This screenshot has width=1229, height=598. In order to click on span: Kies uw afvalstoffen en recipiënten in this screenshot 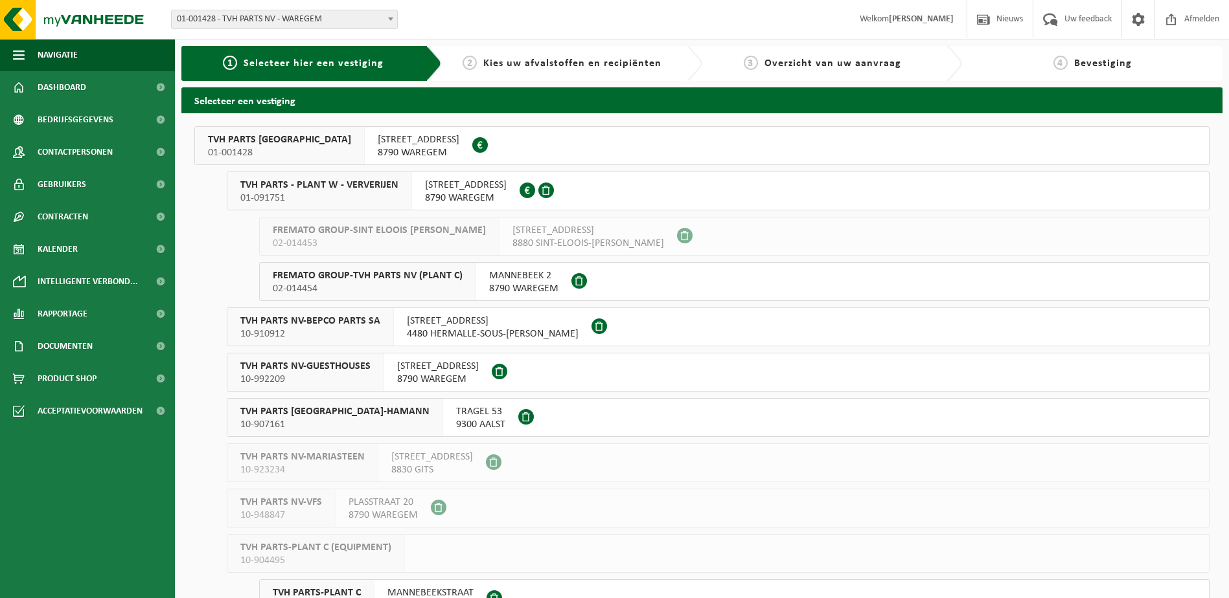, I will do `click(572, 63)`.